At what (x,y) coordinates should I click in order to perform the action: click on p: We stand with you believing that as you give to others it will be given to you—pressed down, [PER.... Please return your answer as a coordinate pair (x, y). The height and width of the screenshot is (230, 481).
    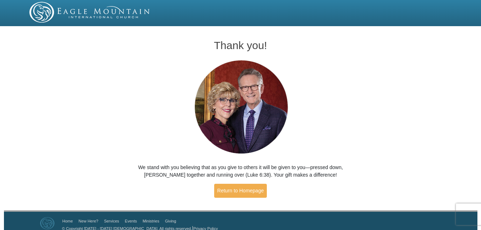
    Looking at the image, I should click on (241, 171).